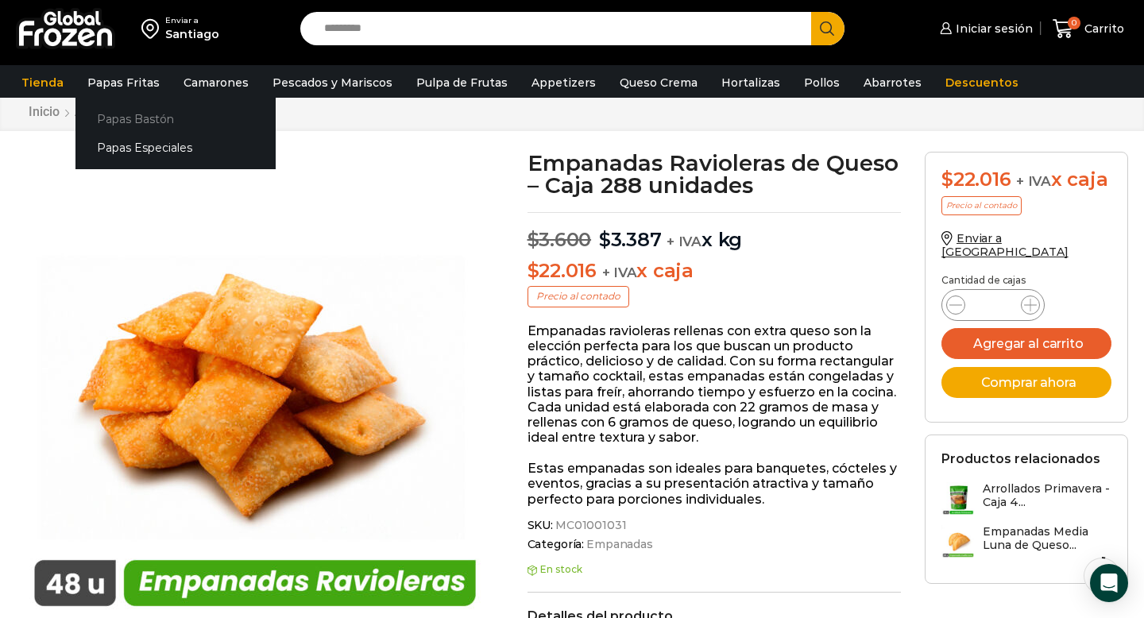 The width and height of the screenshot is (1144, 618). I want to click on div: Santiago, so click(192, 34).